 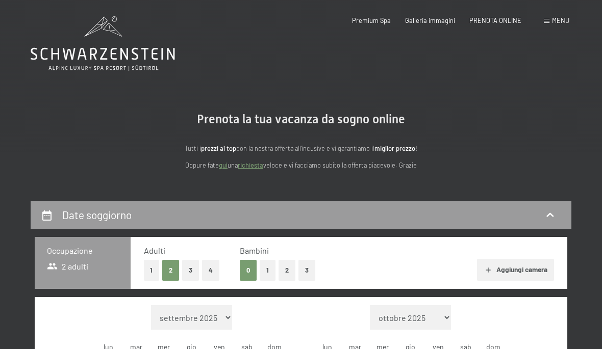 What do you see at coordinates (430, 20) in the screenshot?
I see `span: Galleria immagini` at bounding box center [430, 20].